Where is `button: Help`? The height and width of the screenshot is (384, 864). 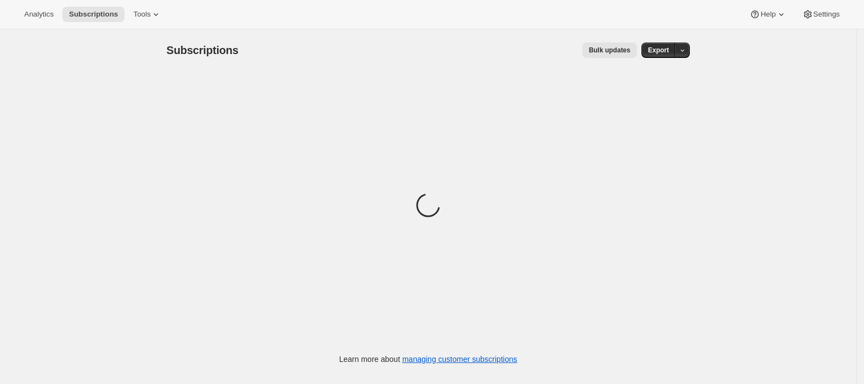 button: Help is located at coordinates (768, 14).